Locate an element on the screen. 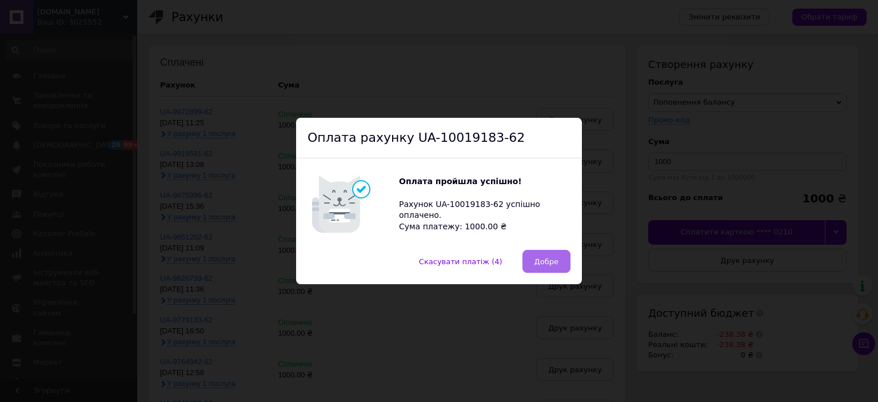 The image size is (878, 402). span: Скасувати платіж (4) is located at coordinates (461, 261).